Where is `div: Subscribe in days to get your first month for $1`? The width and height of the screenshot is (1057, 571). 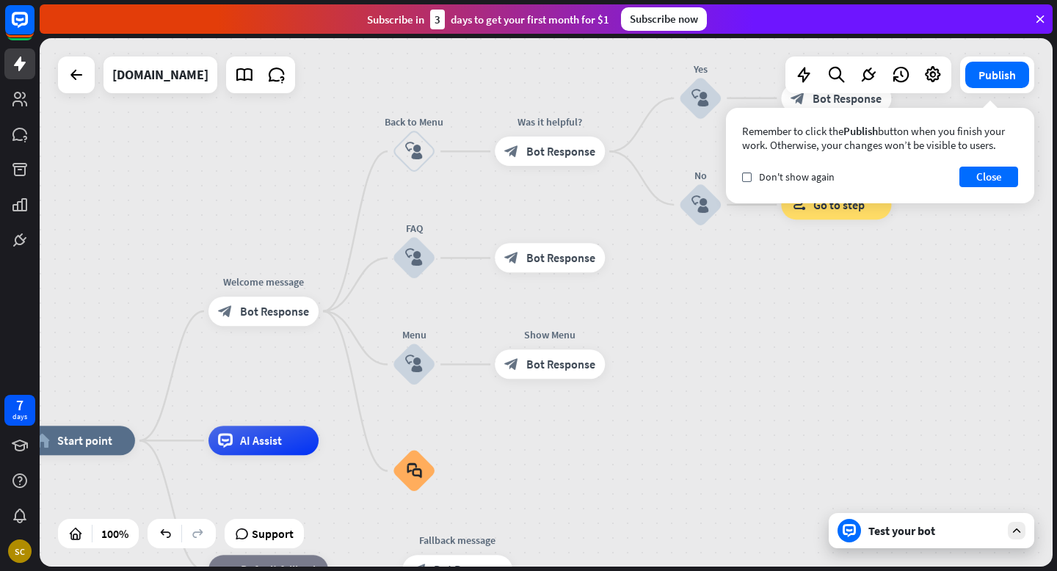 div: Subscribe in days to get your first month for $1 is located at coordinates (488, 19).